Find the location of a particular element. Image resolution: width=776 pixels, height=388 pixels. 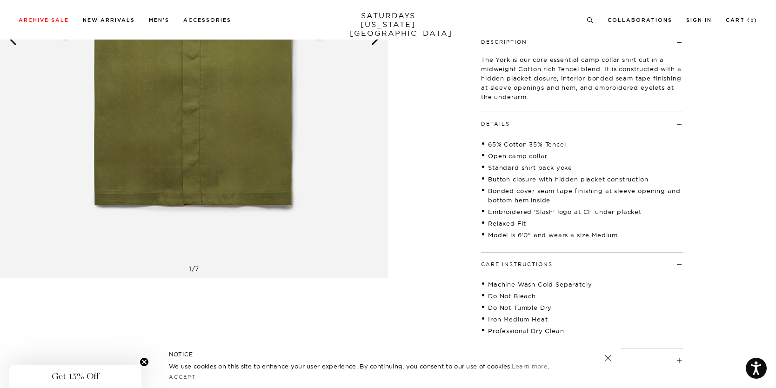

a: Accept is located at coordinates (182, 377).